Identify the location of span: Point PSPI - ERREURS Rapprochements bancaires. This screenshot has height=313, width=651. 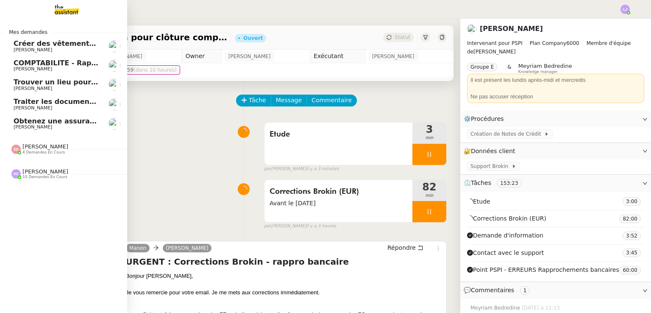
(543, 269).